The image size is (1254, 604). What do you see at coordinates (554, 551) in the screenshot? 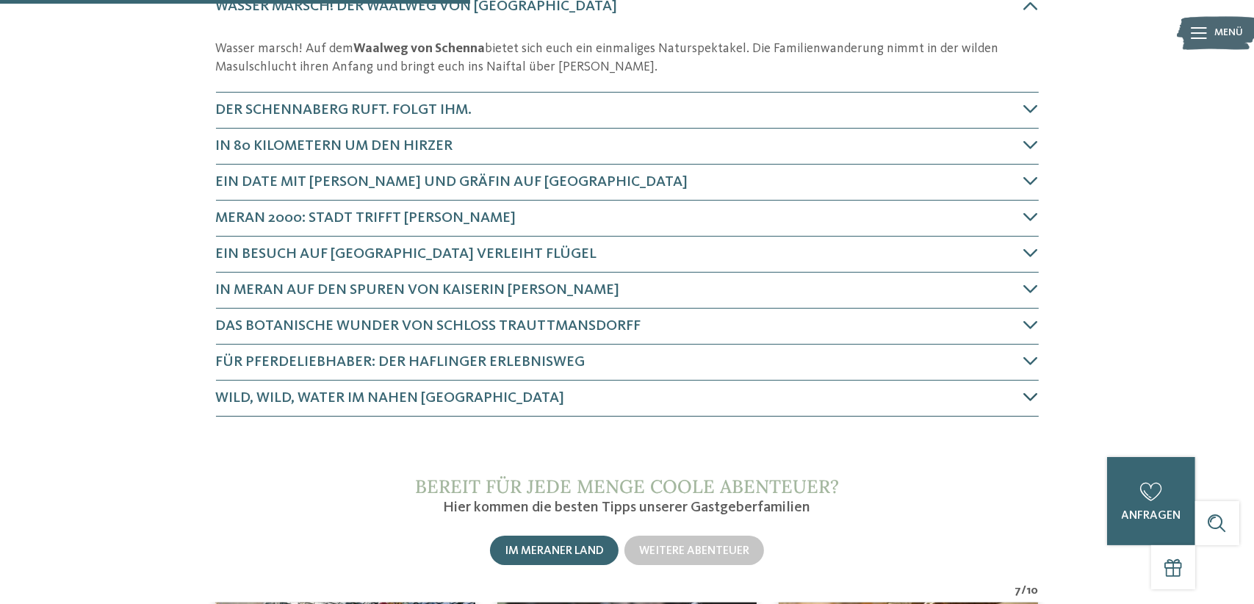
I see `span: Im Meraner Land` at bounding box center [554, 551].